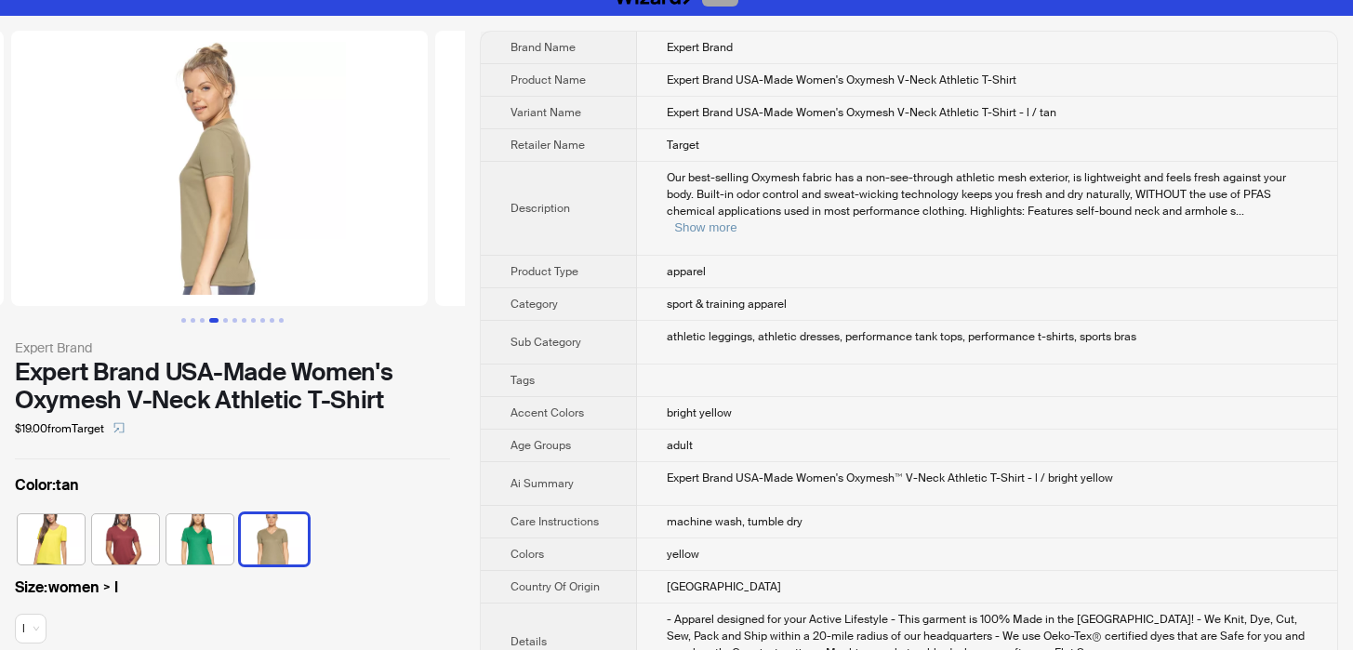 The image size is (1353, 650). What do you see at coordinates (126, 539) in the screenshot?
I see `img: cardinal` at bounding box center [126, 539].